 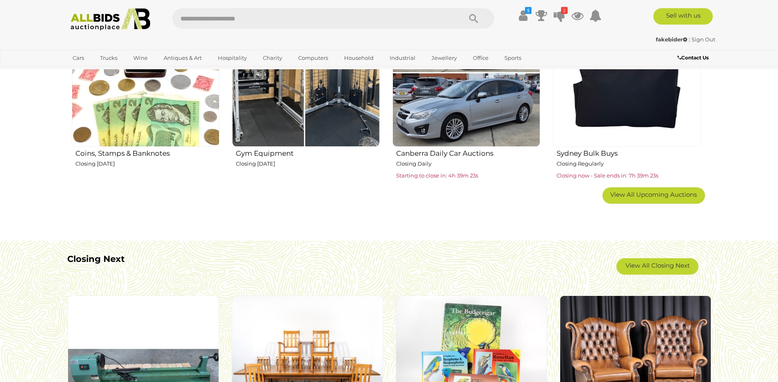 What do you see at coordinates (313, 58) in the screenshot?
I see `a: Computers` at bounding box center [313, 58].